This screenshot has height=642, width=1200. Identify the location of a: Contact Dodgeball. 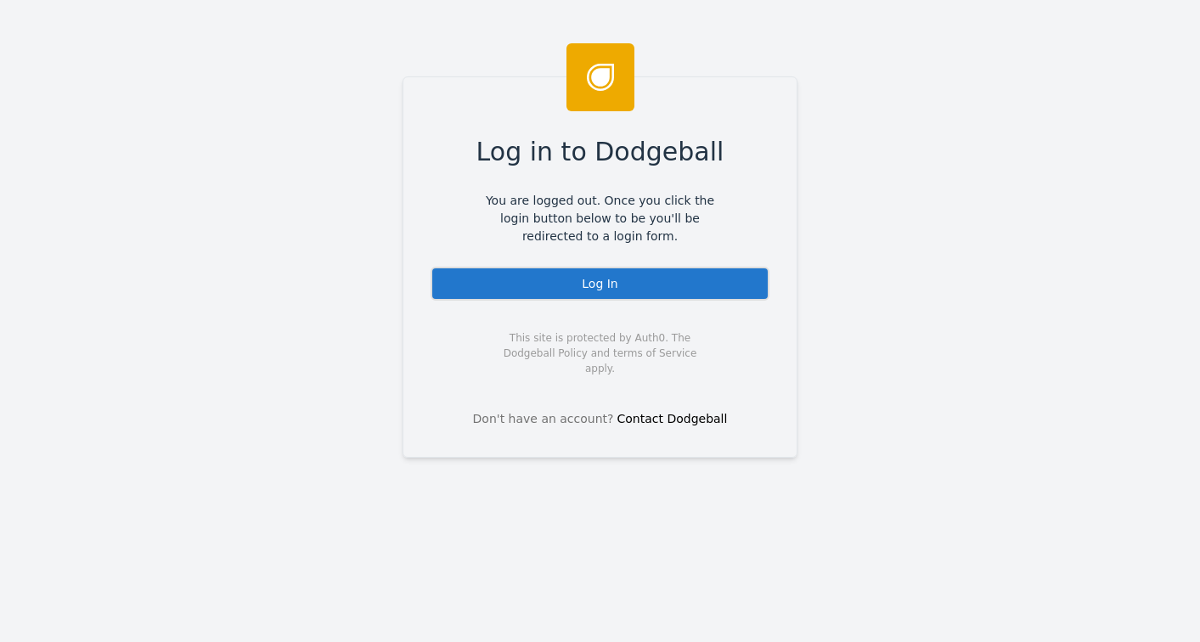
(672, 419).